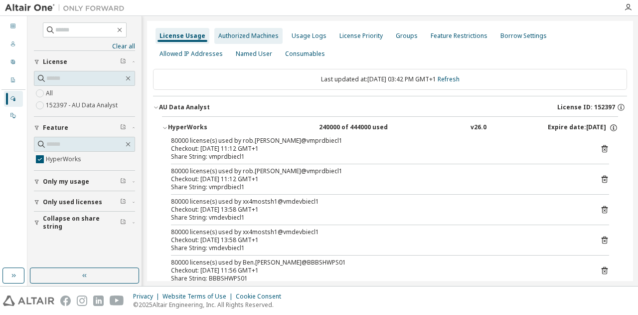 This screenshot has height=315, width=638. Describe the element at coordinates (191, 54) in the screenshot. I see `div: Allowed IP Addresses` at that location.